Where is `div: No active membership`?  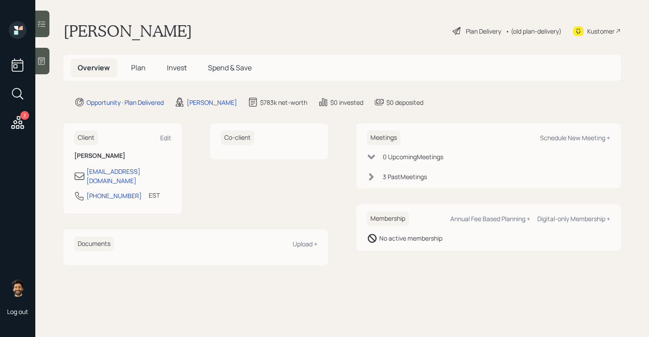
div: No active membership is located at coordinates (411, 238).